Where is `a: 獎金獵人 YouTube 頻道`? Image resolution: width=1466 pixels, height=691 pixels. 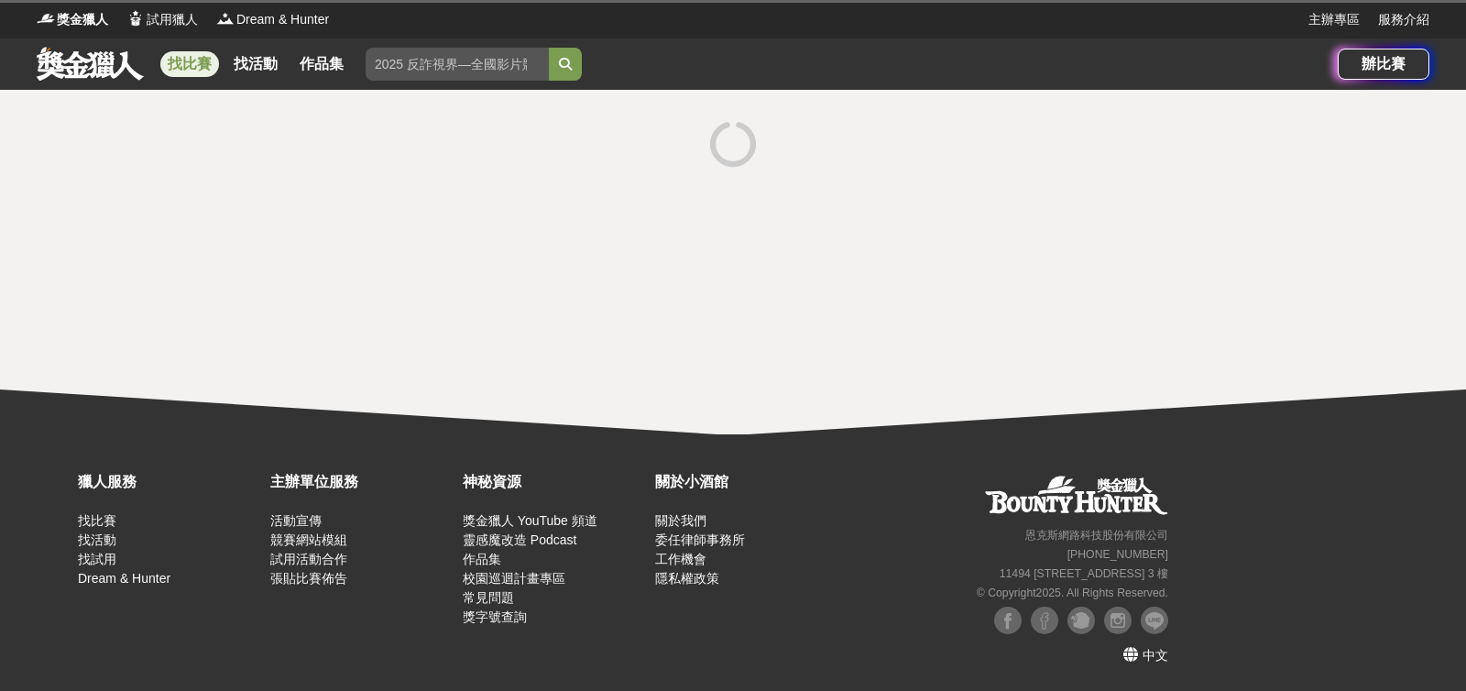
a: 獎金獵人 YouTube 頻道 is located at coordinates (530, 520).